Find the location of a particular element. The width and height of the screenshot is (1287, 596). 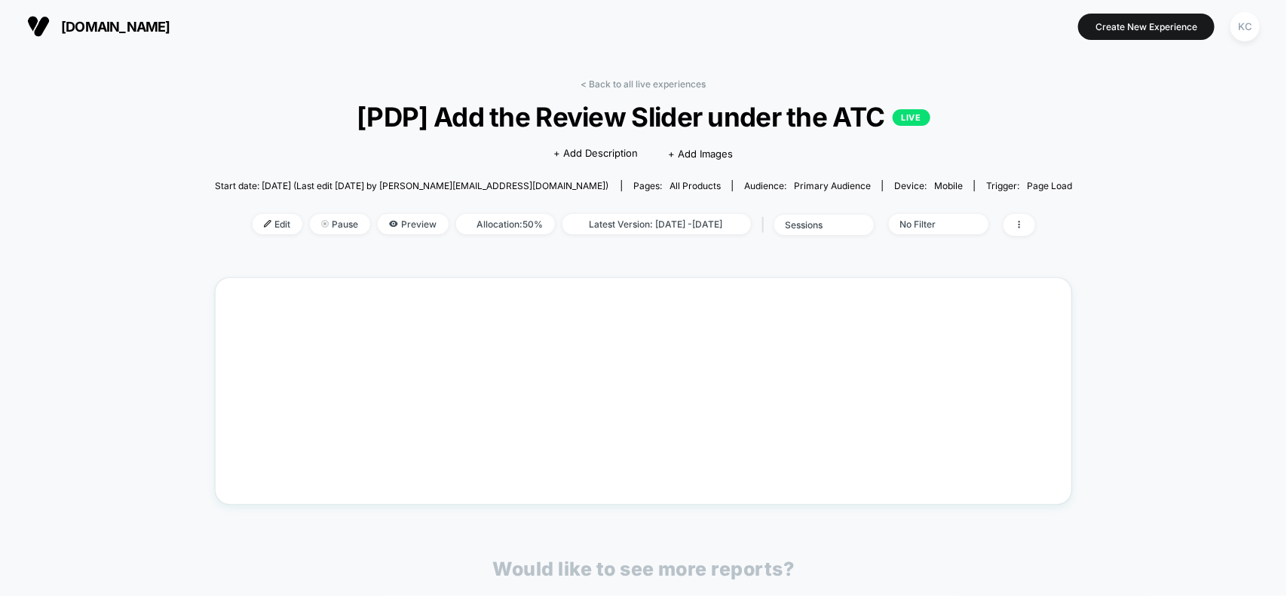

span: Device: is located at coordinates (928, 185).